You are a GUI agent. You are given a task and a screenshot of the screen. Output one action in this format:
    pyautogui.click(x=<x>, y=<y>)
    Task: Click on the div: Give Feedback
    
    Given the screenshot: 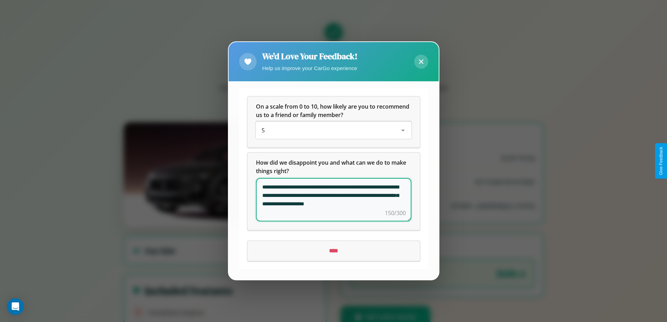 What is the action you would take?
    pyautogui.click(x=661, y=161)
    